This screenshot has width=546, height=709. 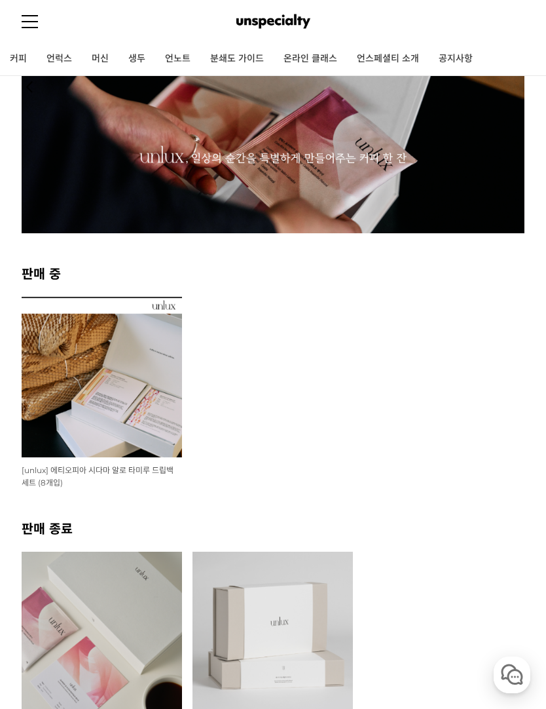 What do you see at coordinates (29, 87) in the screenshot?
I see `a: 뒤로가기` at bounding box center [29, 87].